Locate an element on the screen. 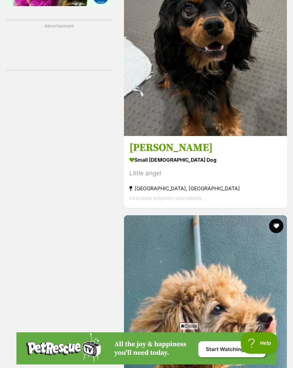  button: favourite is located at coordinates (276, 226).